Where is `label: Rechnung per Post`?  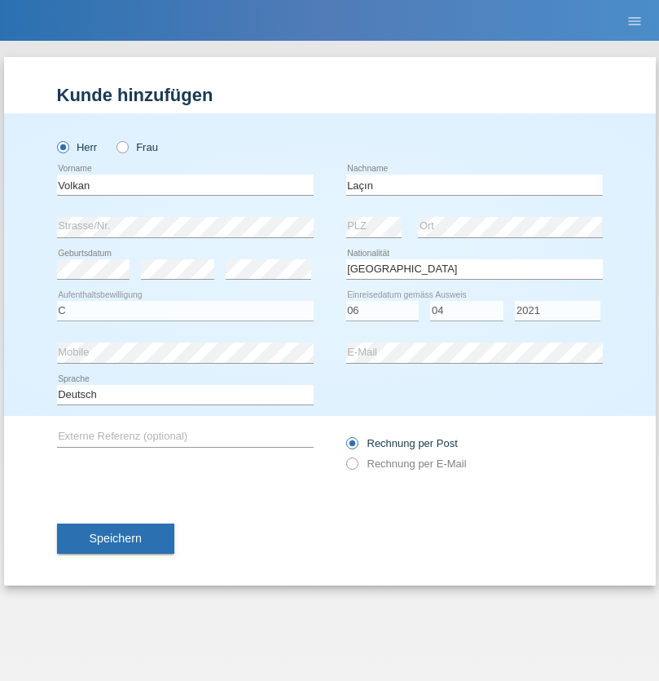
label: Rechnung per Post is located at coordinates (402, 443).